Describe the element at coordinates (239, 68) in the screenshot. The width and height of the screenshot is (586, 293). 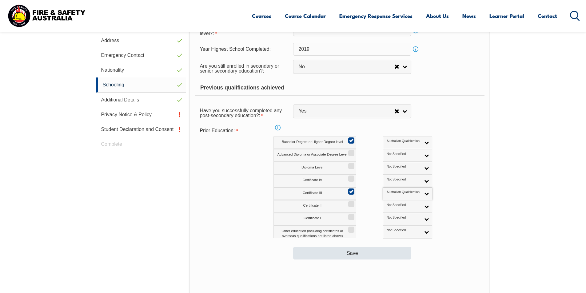
I see `span: Are you still enrolled in secondary or senior secondary education?:` at that location.